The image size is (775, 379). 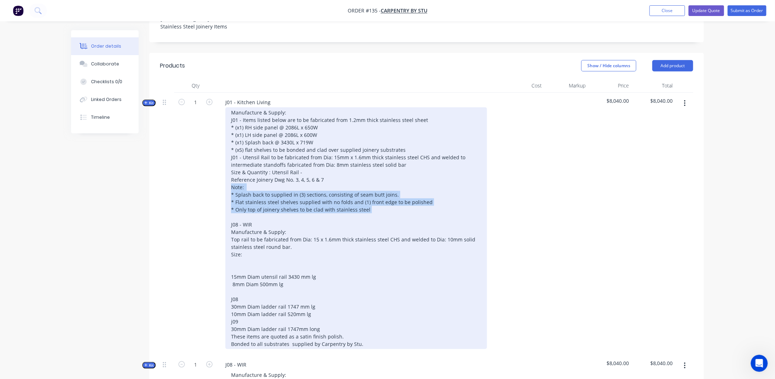 What do you see at coordinates (672, 66) in the screenshot?
I see `button: Add product` at bounding box center [672, 66].